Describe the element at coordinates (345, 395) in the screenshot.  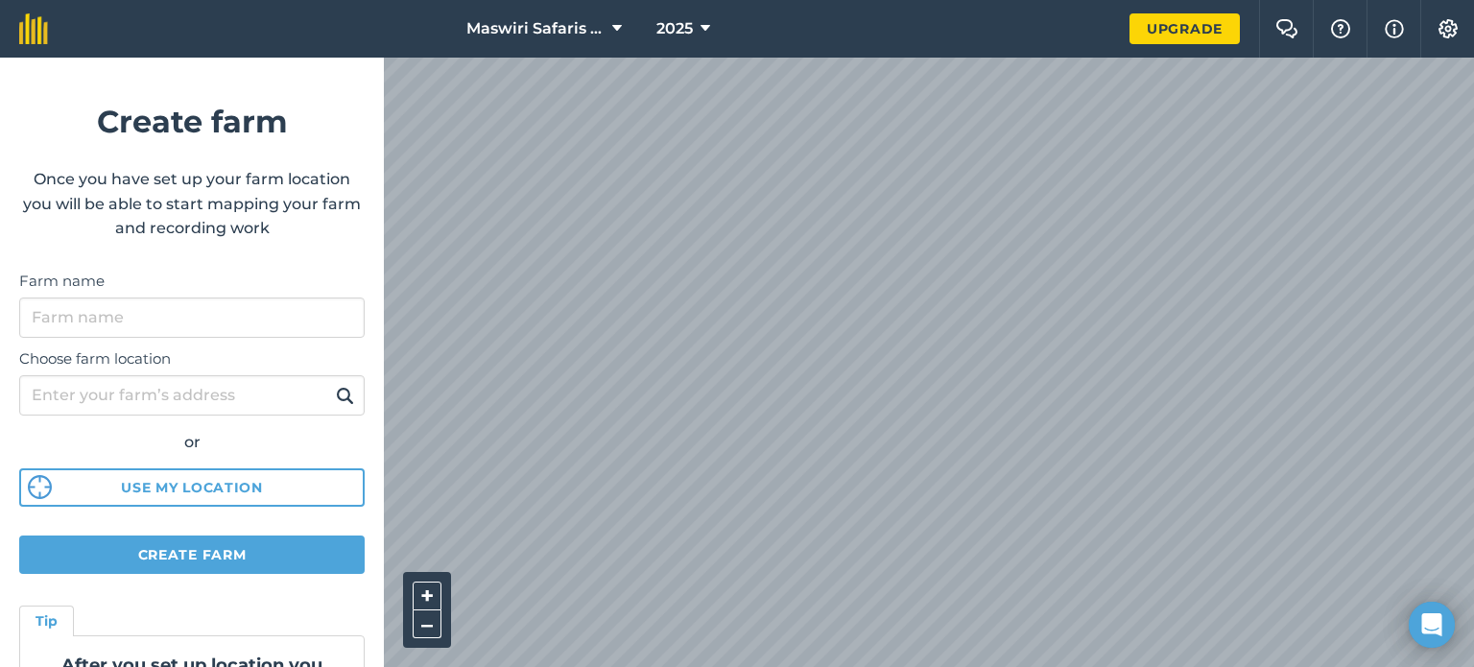
I see `img: svg+xml;base64,PHN2ZyB4bWxucz0iaHR0cDovL3d3dy53My5vcmcvMjAwMC9zdmciIHdpZHRoPSIxOSIgaGVpZ2h0PSIyNC...` at that location.